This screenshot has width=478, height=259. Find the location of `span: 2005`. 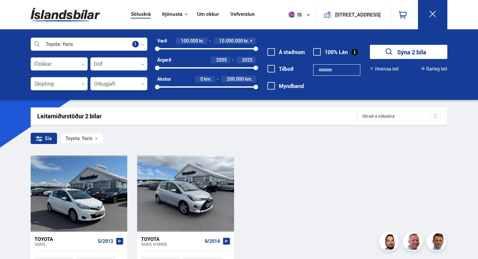

span: 2005 is located at coordinates (222, 60).